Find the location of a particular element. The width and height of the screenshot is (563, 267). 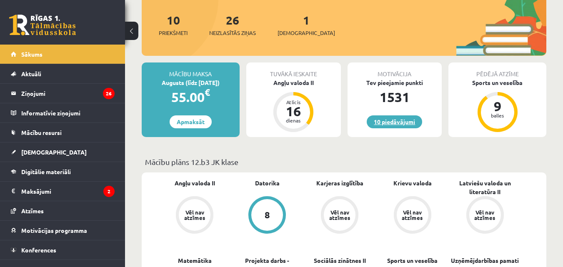

p: Mācību plāns 12.b3 JK klase is located at coordinates (344, 162).